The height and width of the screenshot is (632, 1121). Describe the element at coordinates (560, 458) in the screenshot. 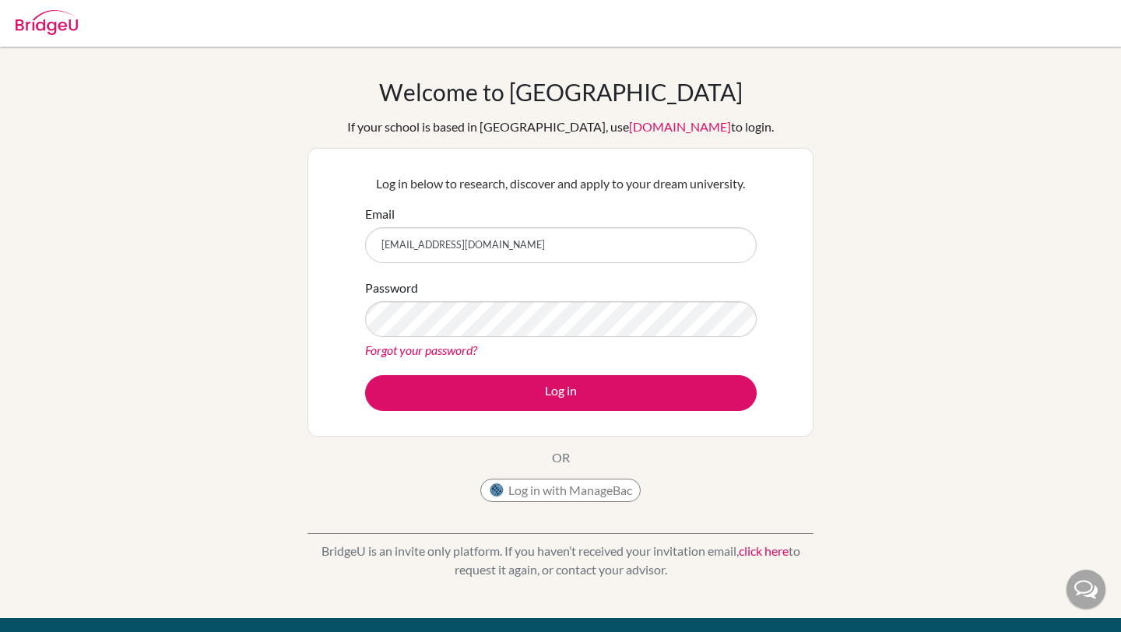

I see `p: OR` at that location.